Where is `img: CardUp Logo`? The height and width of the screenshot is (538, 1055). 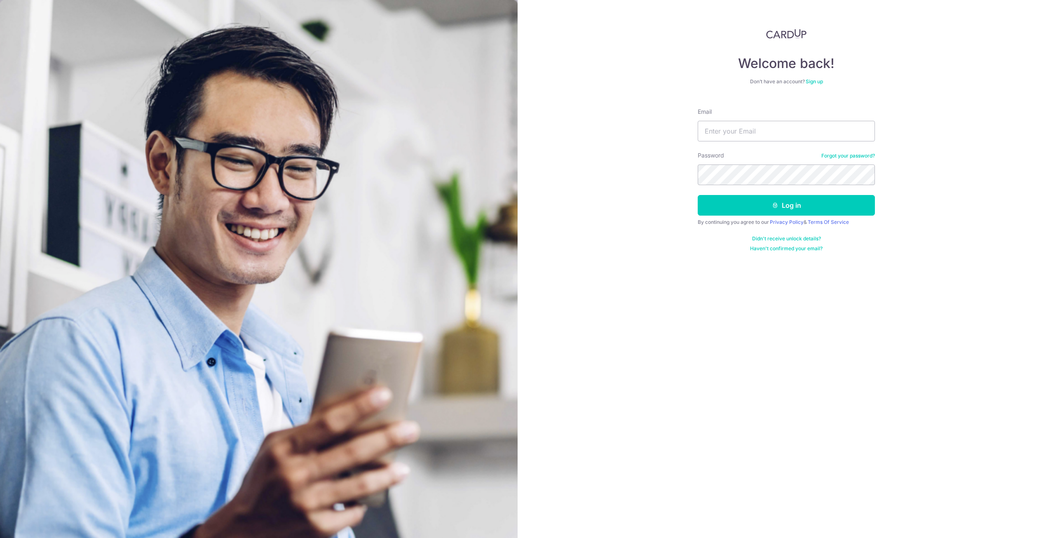
img: CardUp Logo is located at coordinates (786, 34).